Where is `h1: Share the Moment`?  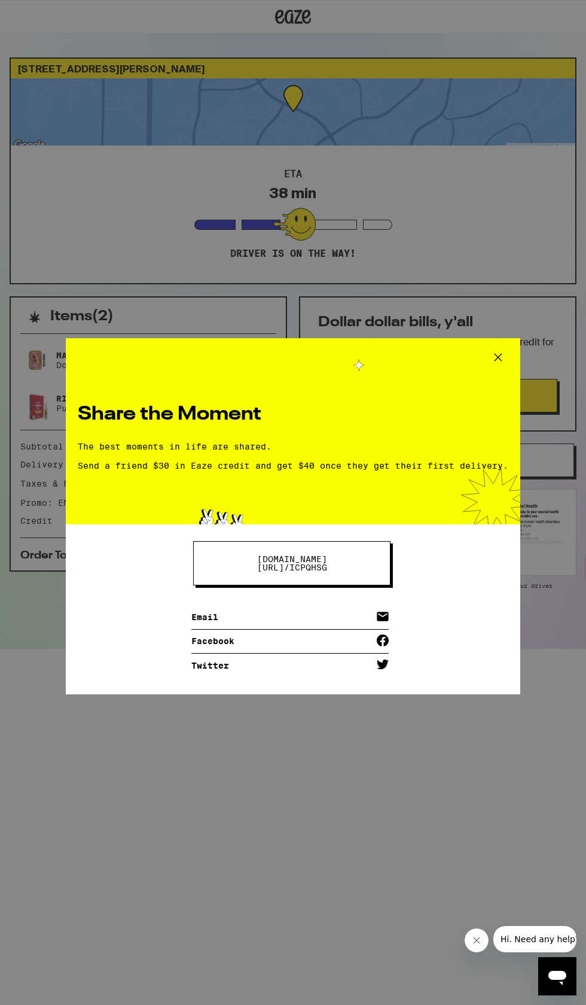
h1: Share the Moment is located at coordinates (293, 414).